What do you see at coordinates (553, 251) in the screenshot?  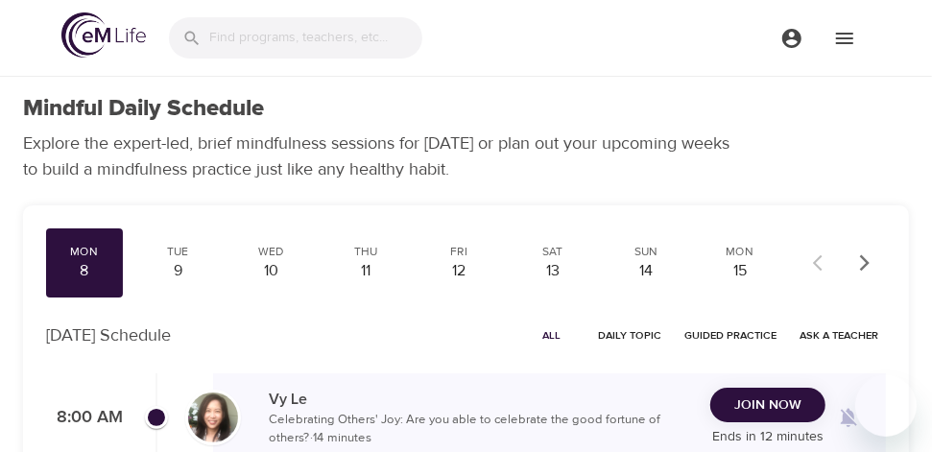 I see `div: Sat` at bounding box center [553, 251].